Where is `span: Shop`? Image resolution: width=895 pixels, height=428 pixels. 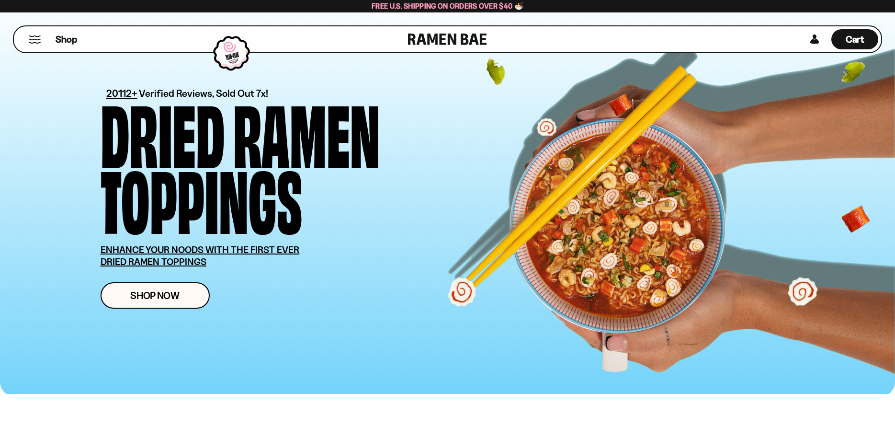
span: Shop is located at coordinates (66, 39).